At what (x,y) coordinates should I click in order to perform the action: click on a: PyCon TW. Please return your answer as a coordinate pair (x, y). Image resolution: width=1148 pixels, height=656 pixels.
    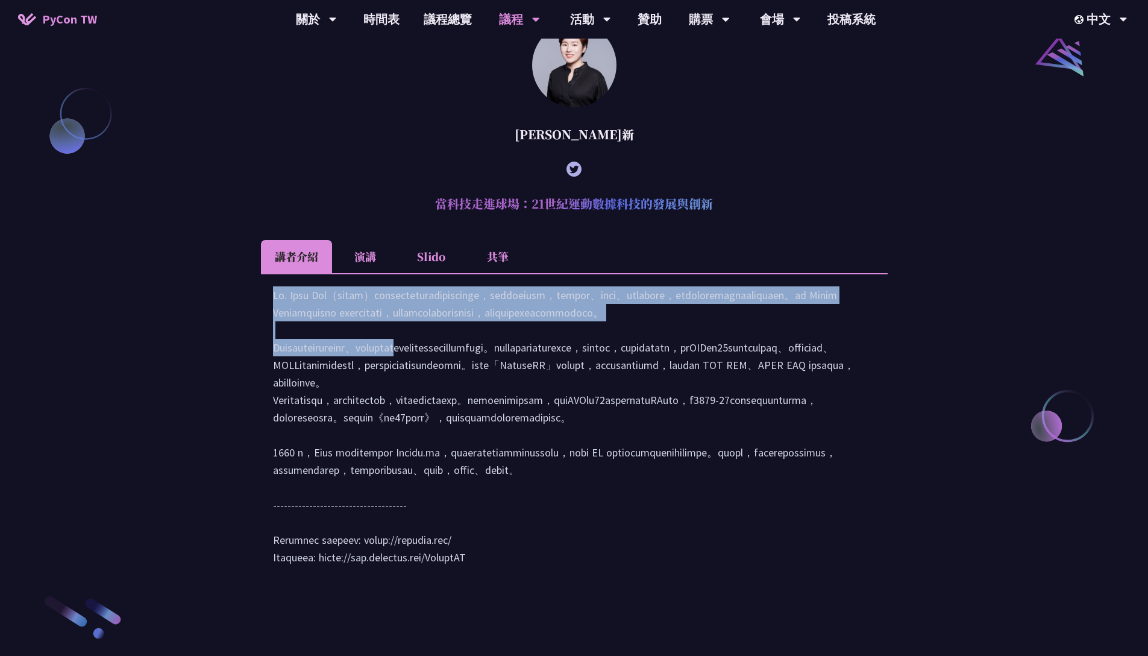
    Looking at the image, I should click on (57, 19).